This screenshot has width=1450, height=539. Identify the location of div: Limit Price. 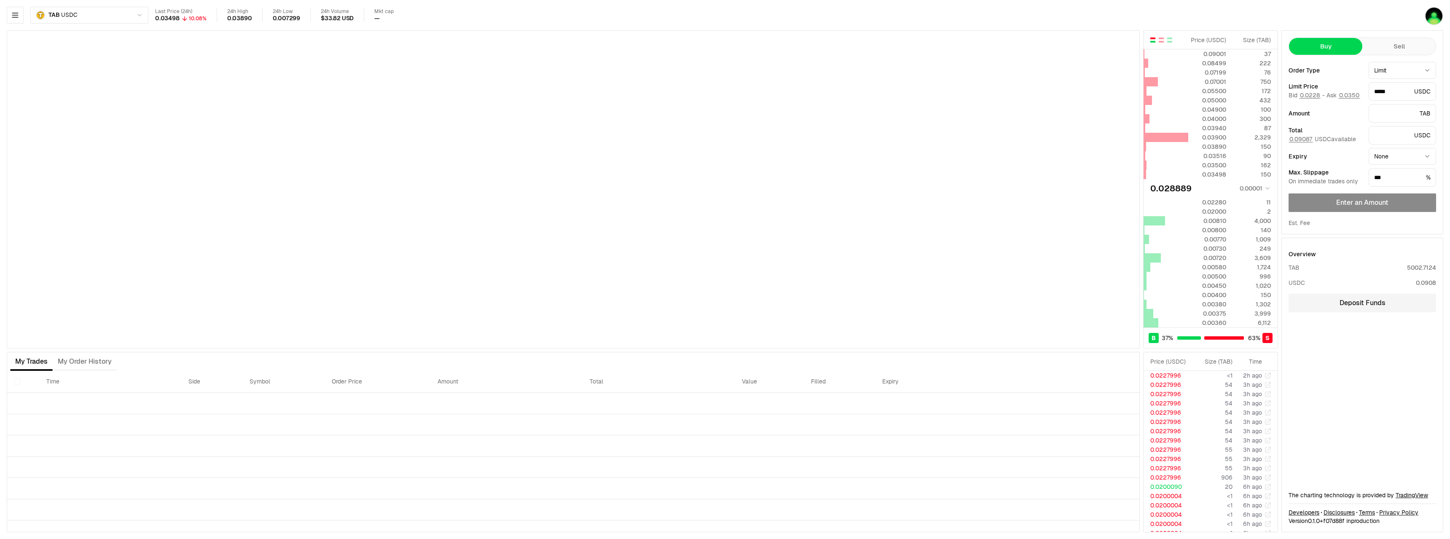
(1326, 86).